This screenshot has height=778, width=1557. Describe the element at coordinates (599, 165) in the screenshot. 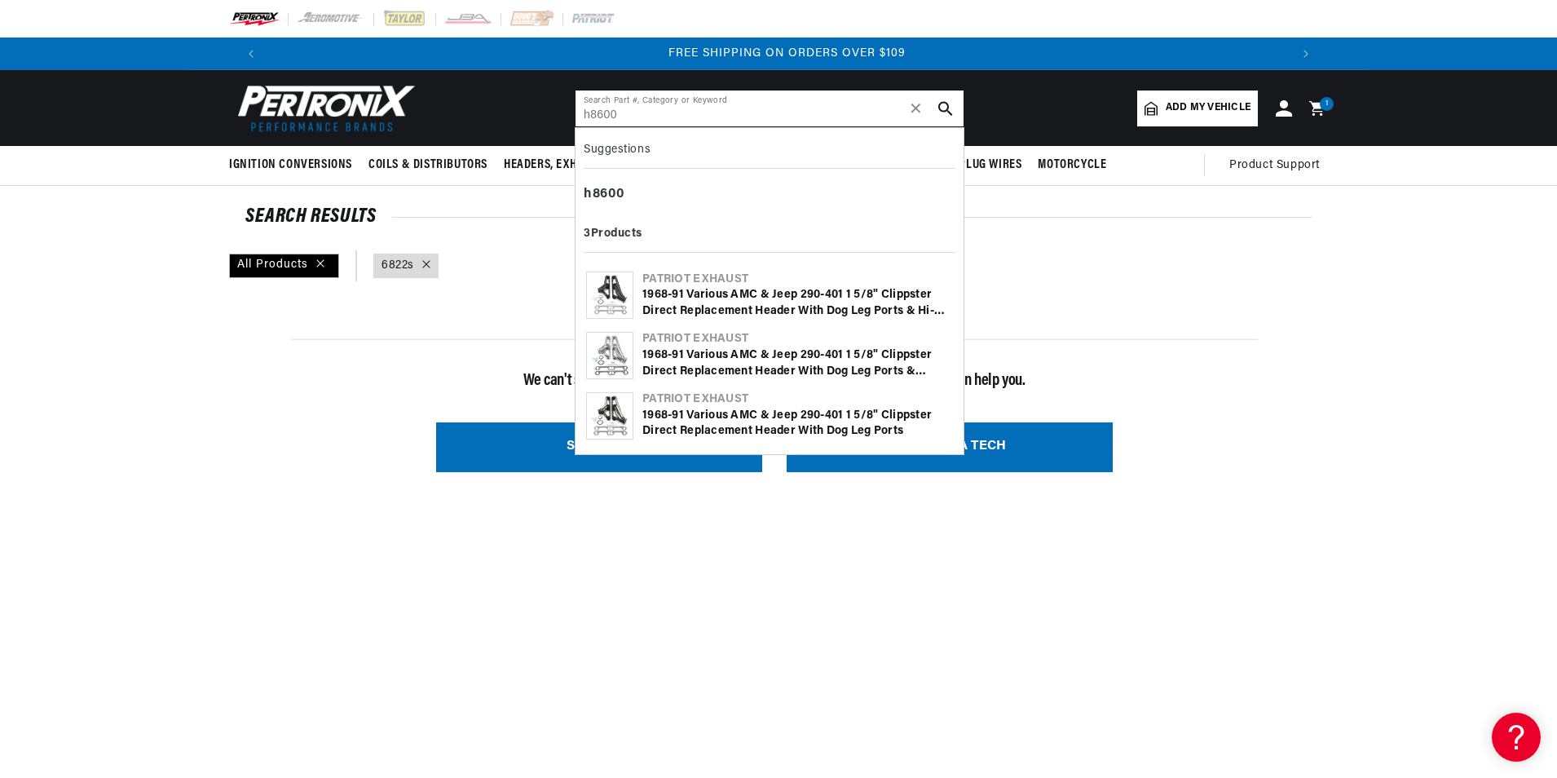

I see `summary: Headers, Exhausts & Components` at that location.